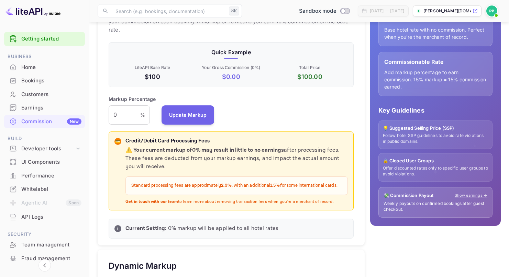 The height and width of the screenshot is (277, 509). What do you see at coordinates (169, 11) in the screenshot?
I see `input: Search (e.g. bookings, documentation)` at bounding box center [169, 11].